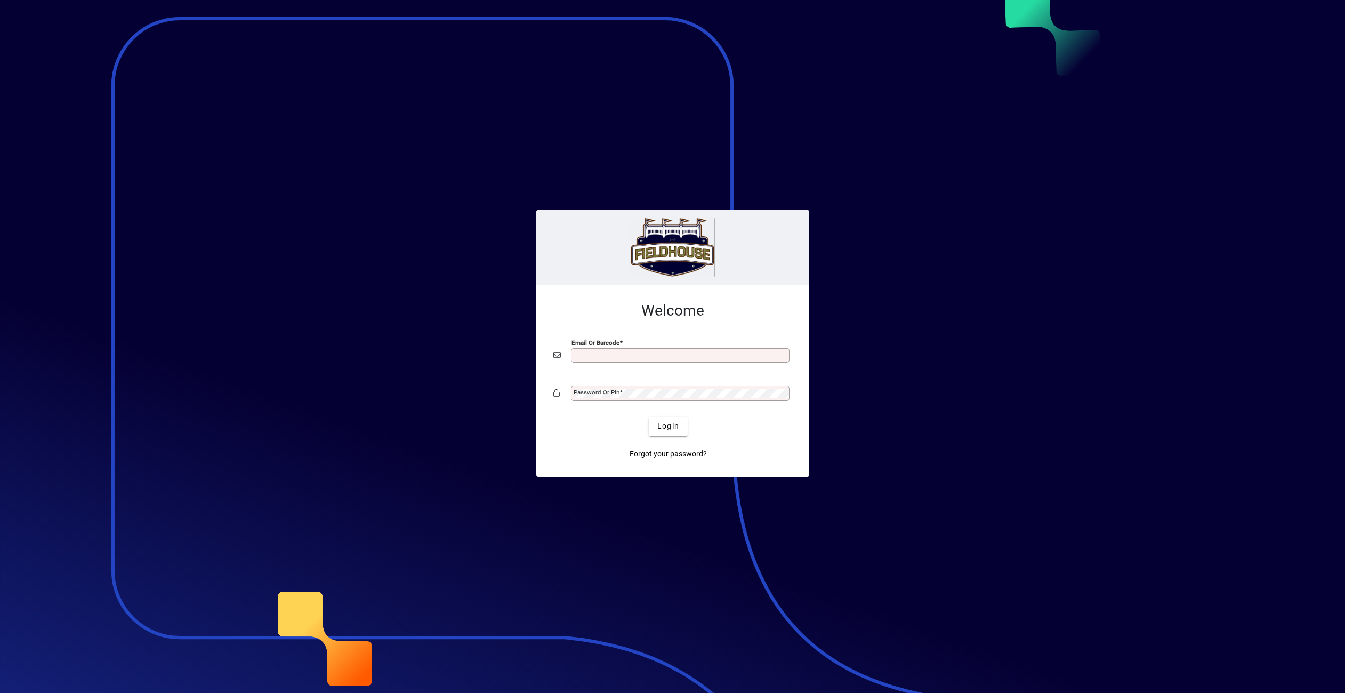 The width and height of the screenshot is (1345, 693). What do you see at coordinates (595, 342) in the screenshot?
I see `mat-label: Email or Barcode` at bounding box center [595, 342].